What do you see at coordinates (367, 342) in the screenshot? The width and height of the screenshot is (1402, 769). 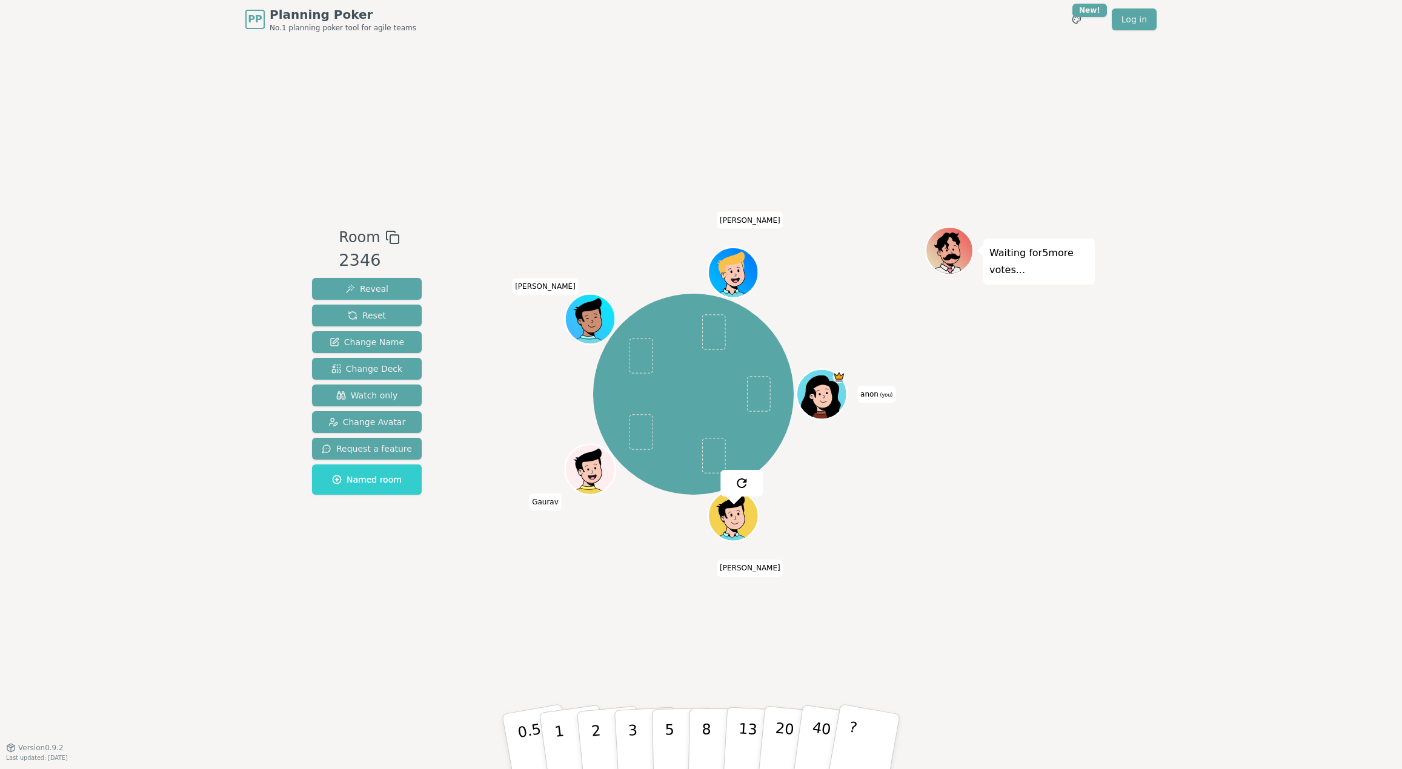 I see `button: Change Name` at bounding box center [367, 342].